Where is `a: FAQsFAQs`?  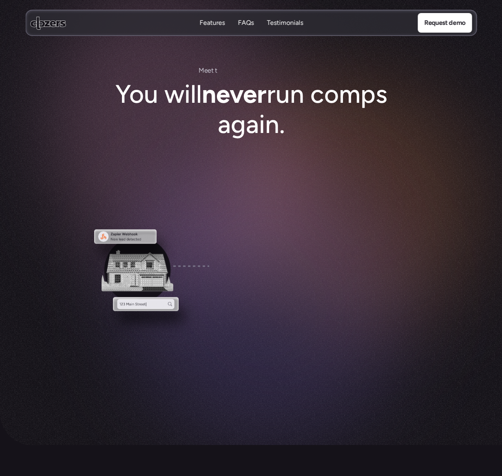 a: FAQsFAQs is located at coordinates (246, 23).